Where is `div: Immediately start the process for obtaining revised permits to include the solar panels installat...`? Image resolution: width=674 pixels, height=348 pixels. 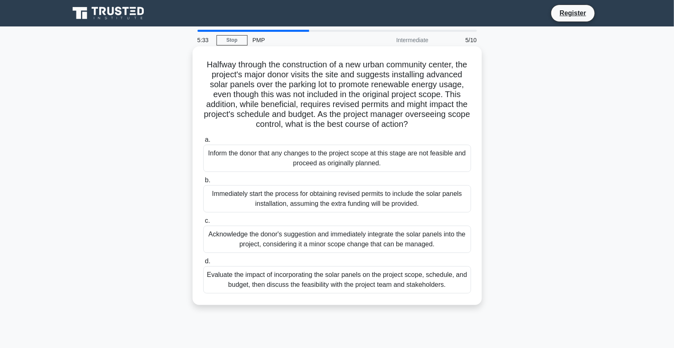 div: Immediately start the process for obtaining revised permits to include the solar panels installat... is located at coordinates (337, 199).